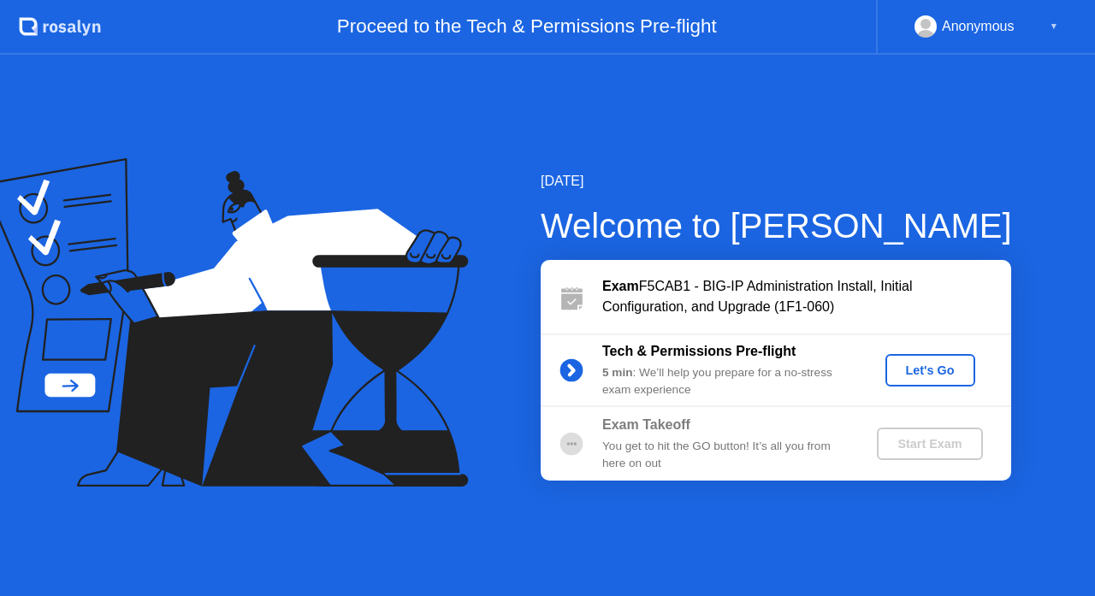  I want to click on div: F5CAB1 - BIG-IP Administration Install, Initial Configuration, and Upgrade (1F1-060), so click(807, 297).